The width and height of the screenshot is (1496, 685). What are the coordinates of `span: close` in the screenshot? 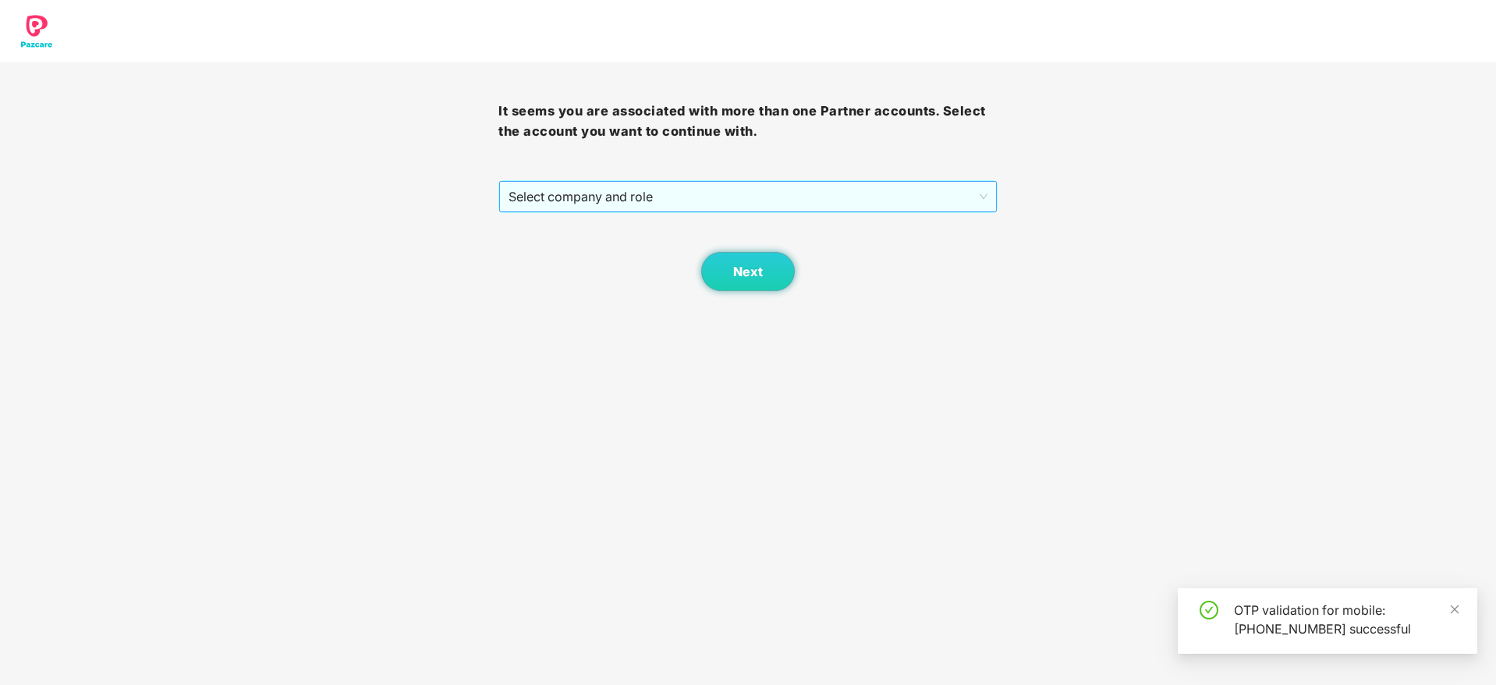 It's located at (1454, 609).